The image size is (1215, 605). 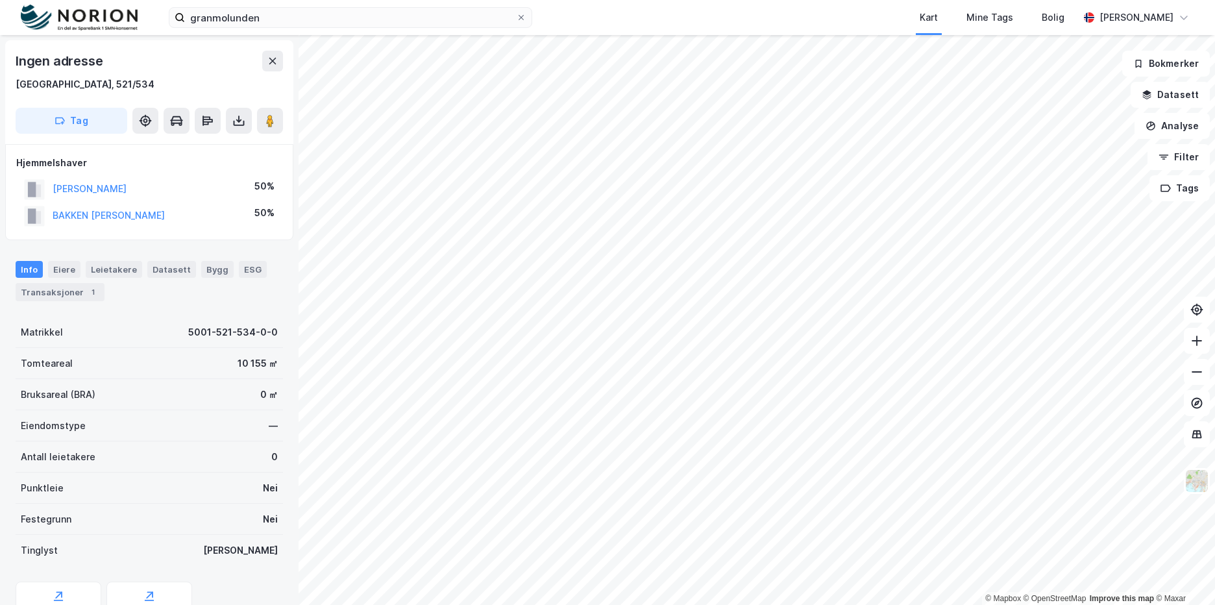 I want to click on div: Eiere, so click(x=64, y=269).